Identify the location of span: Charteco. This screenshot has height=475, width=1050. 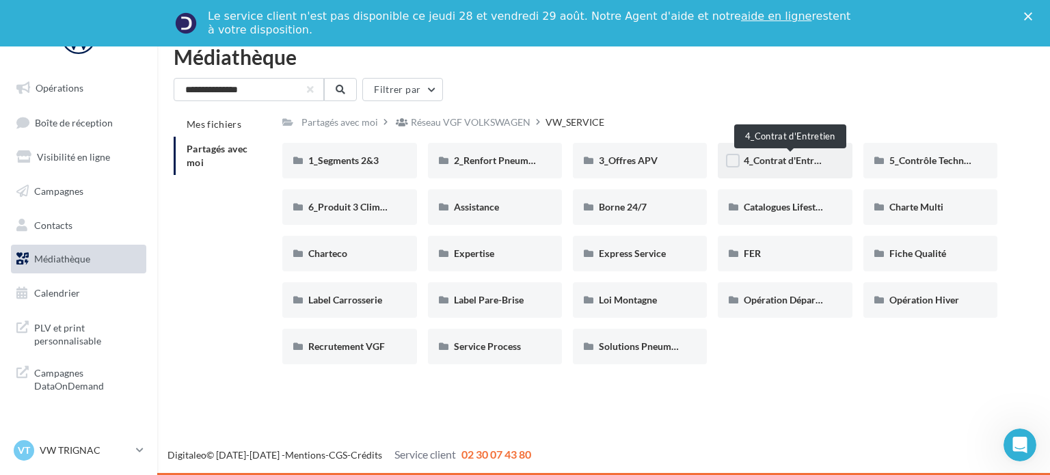
(327, 253).